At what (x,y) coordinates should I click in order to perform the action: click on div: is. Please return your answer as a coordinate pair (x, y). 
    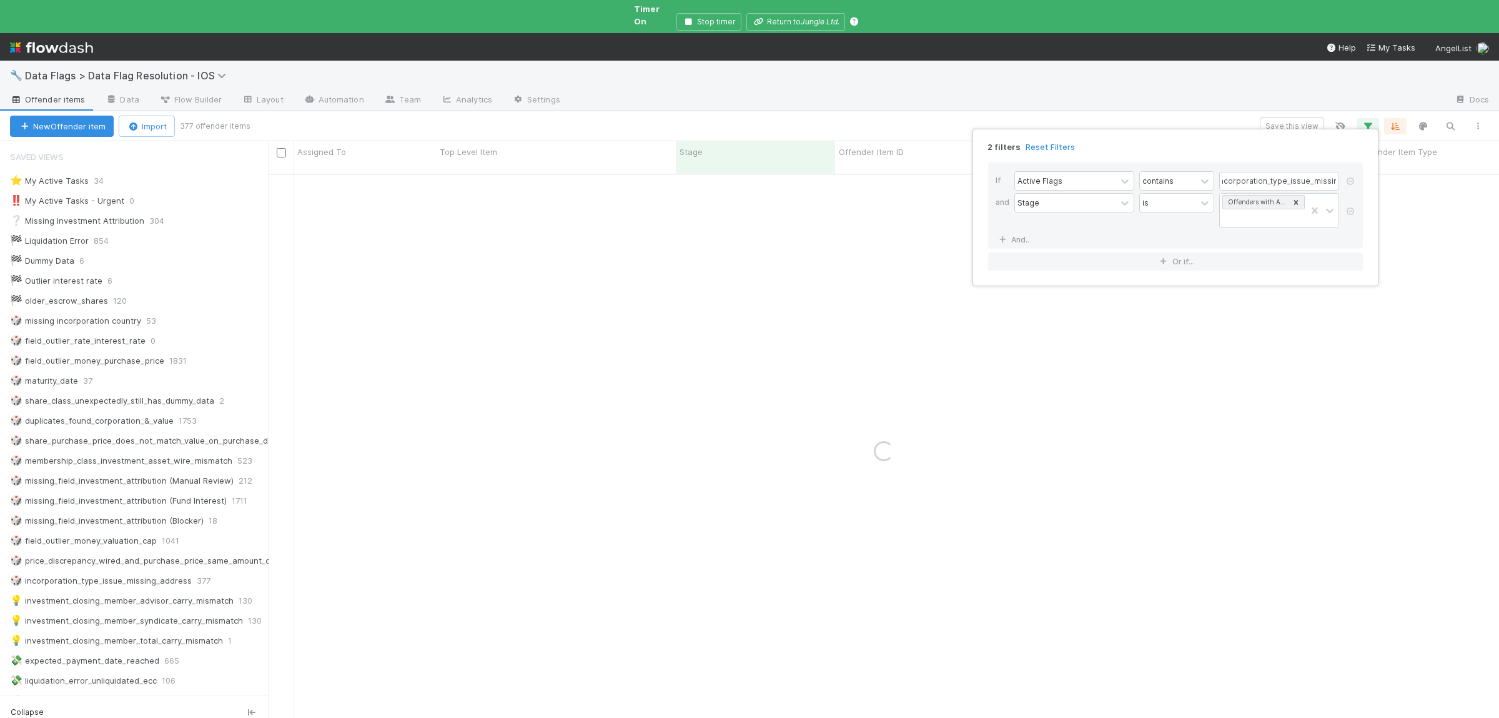
    Looking at the image, I should click on (1145, 202).